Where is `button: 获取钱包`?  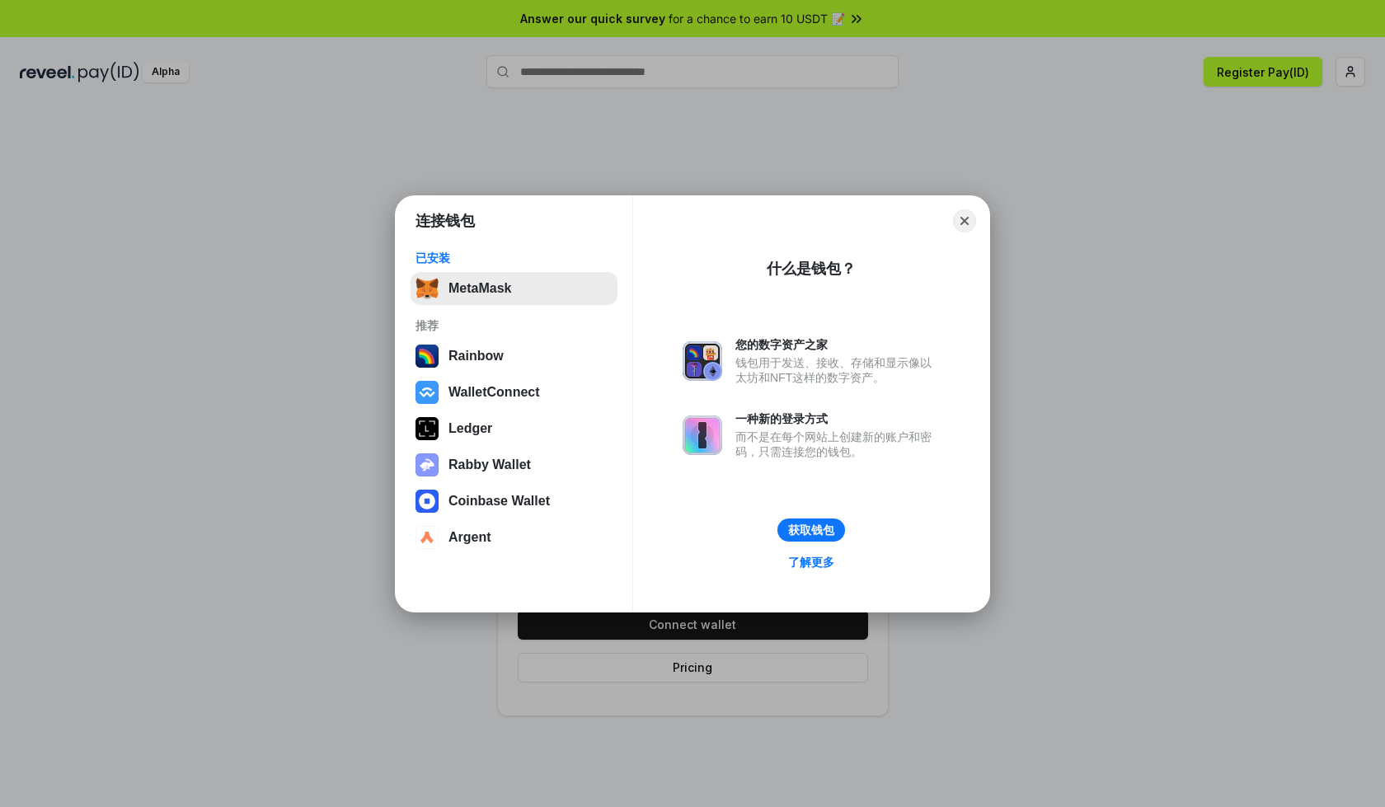 button: 获取钱包 is located at coordinates (811, 530).